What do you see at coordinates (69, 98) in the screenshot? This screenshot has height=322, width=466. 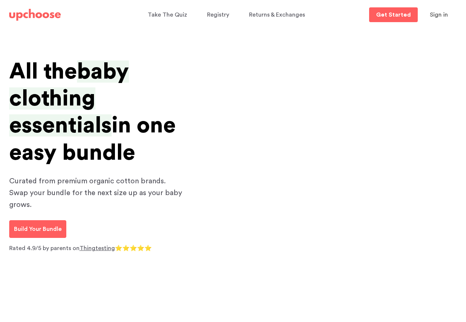 I see `span: baby clothing essentials` at bounding box center [69, 98].